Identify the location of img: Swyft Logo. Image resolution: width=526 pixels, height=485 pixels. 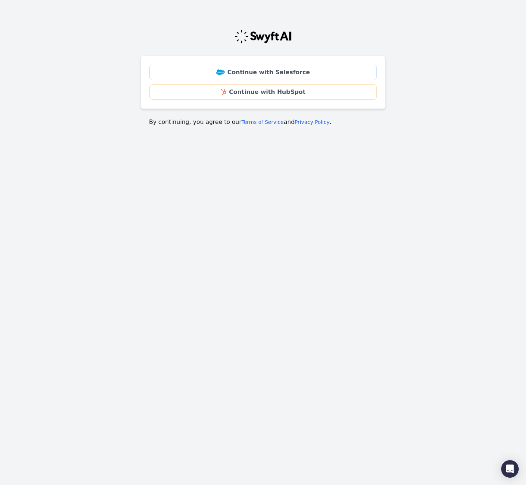
(263, 37).